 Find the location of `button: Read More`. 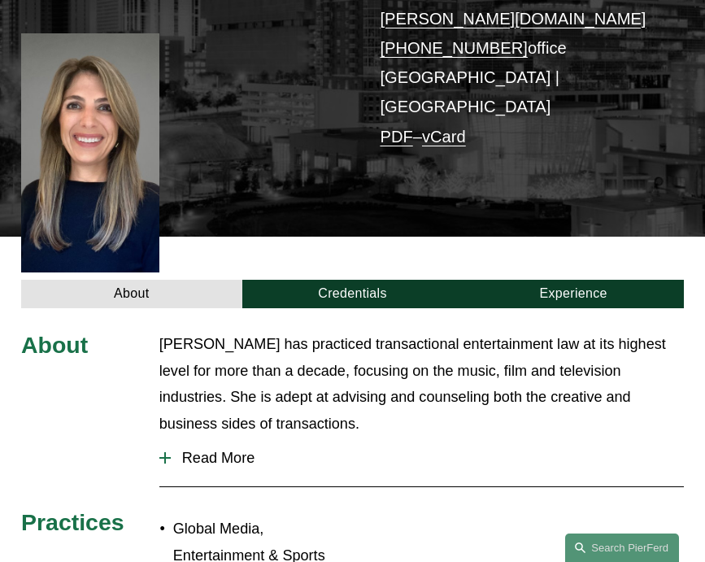

button: Read More is located at coordinates (421, 458).